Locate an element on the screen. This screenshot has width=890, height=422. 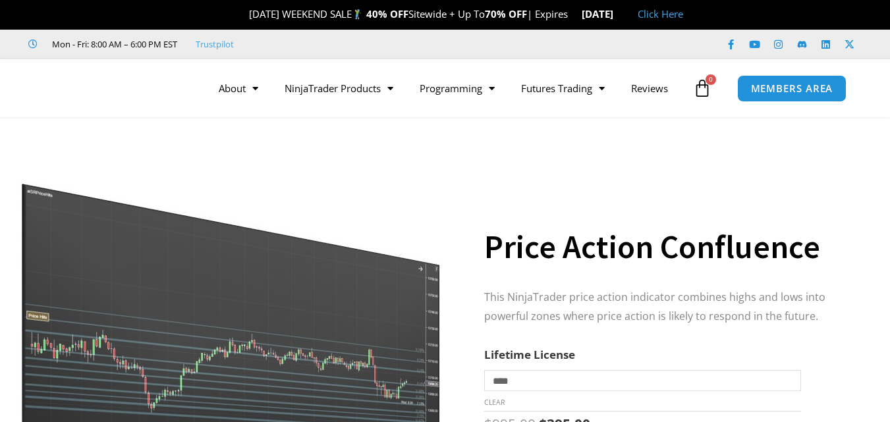
a: Trustpilot is located at coordinates (215, 44).